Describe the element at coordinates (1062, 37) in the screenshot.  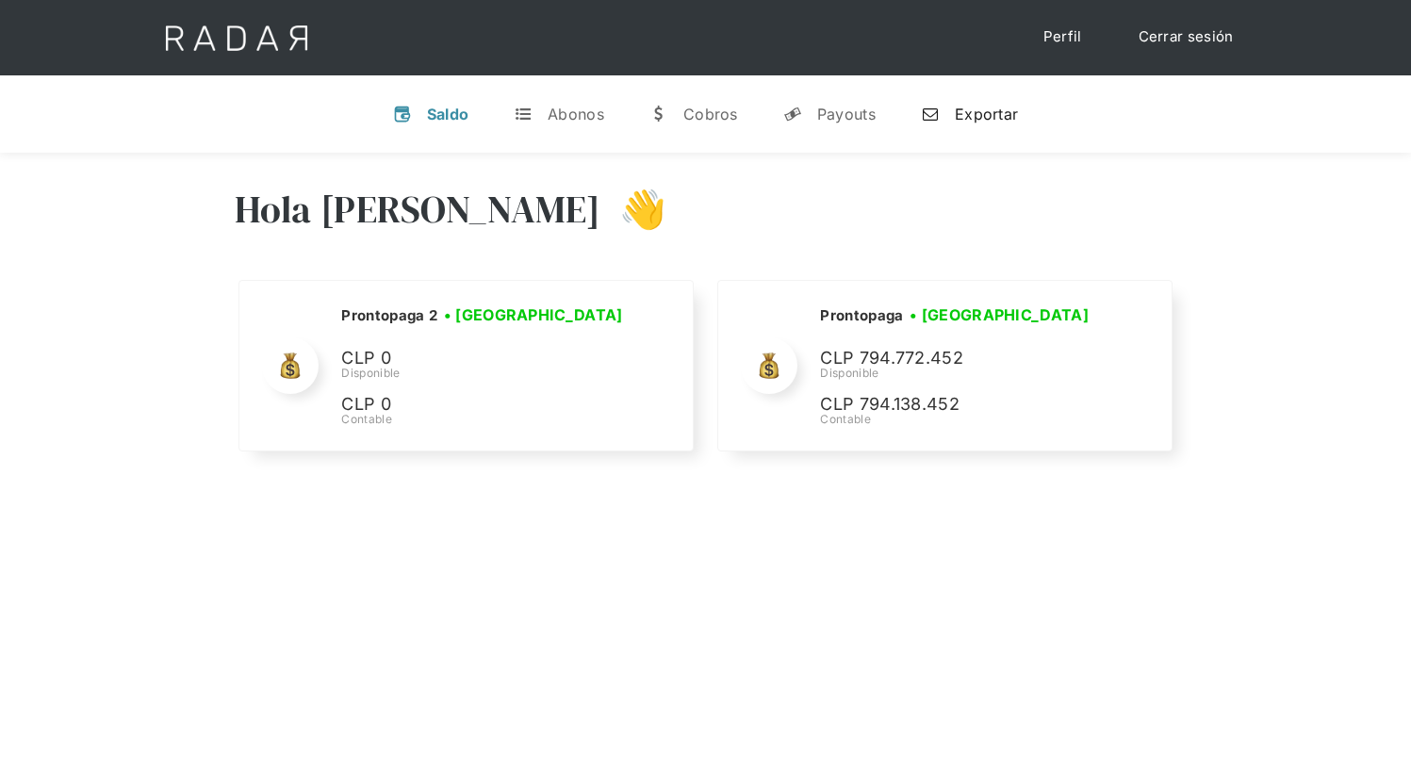
I see `a: Perfil` at that location.